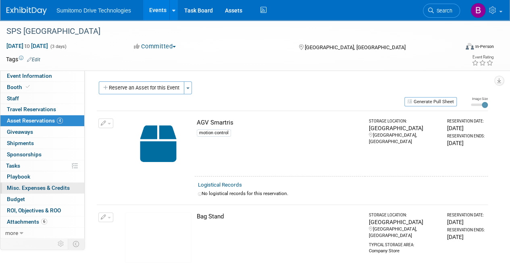 The width and height of the screenshot is (510, 268). I want to click on a: Playbook, so click(42, 177).